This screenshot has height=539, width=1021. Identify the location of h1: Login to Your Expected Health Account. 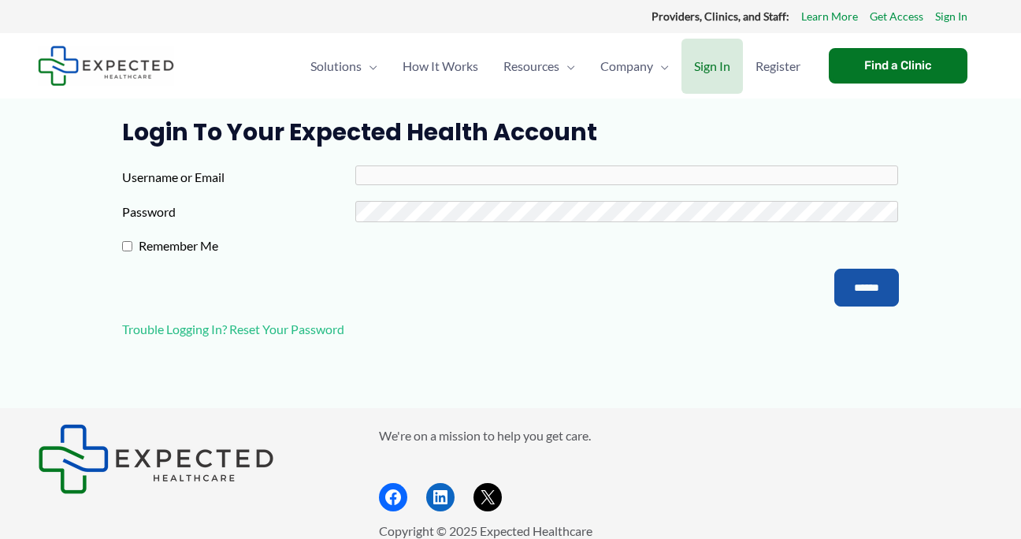
(511, 132).